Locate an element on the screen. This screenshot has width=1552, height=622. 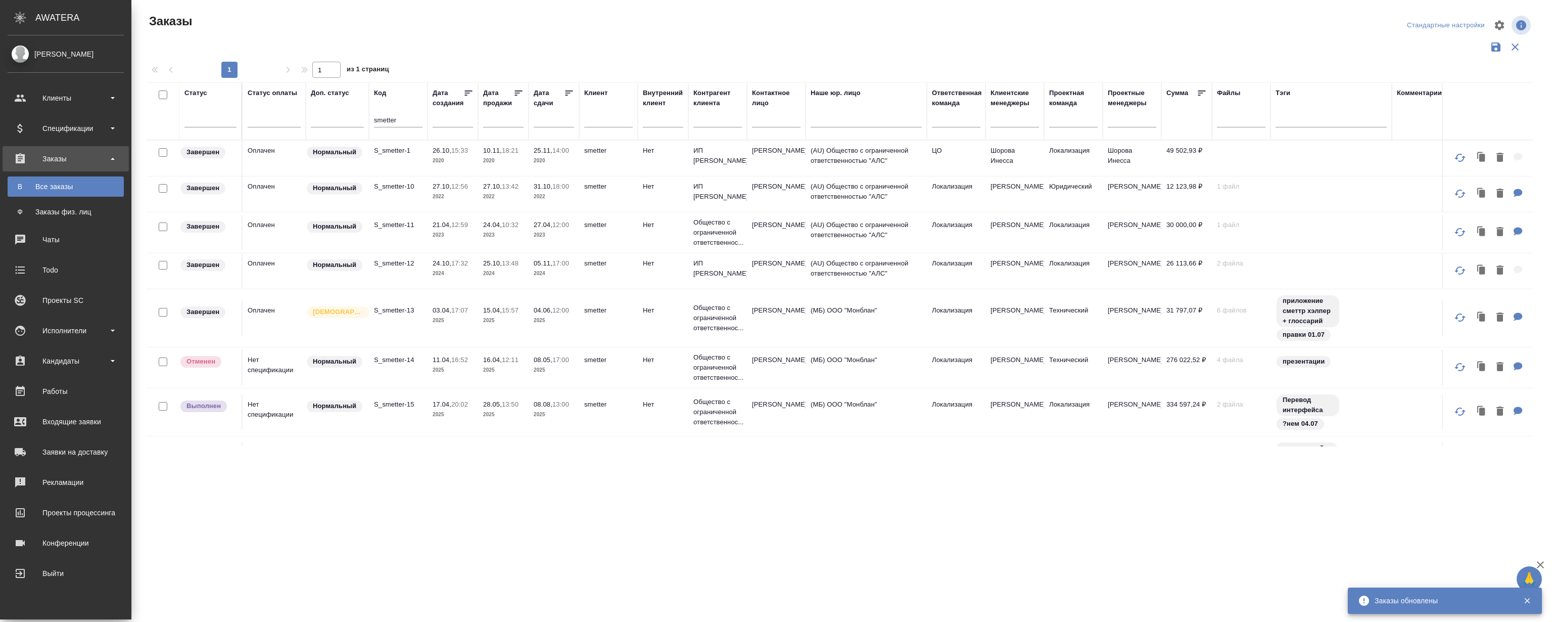
div: Статус оплаты is located at coordinates (272, 93).